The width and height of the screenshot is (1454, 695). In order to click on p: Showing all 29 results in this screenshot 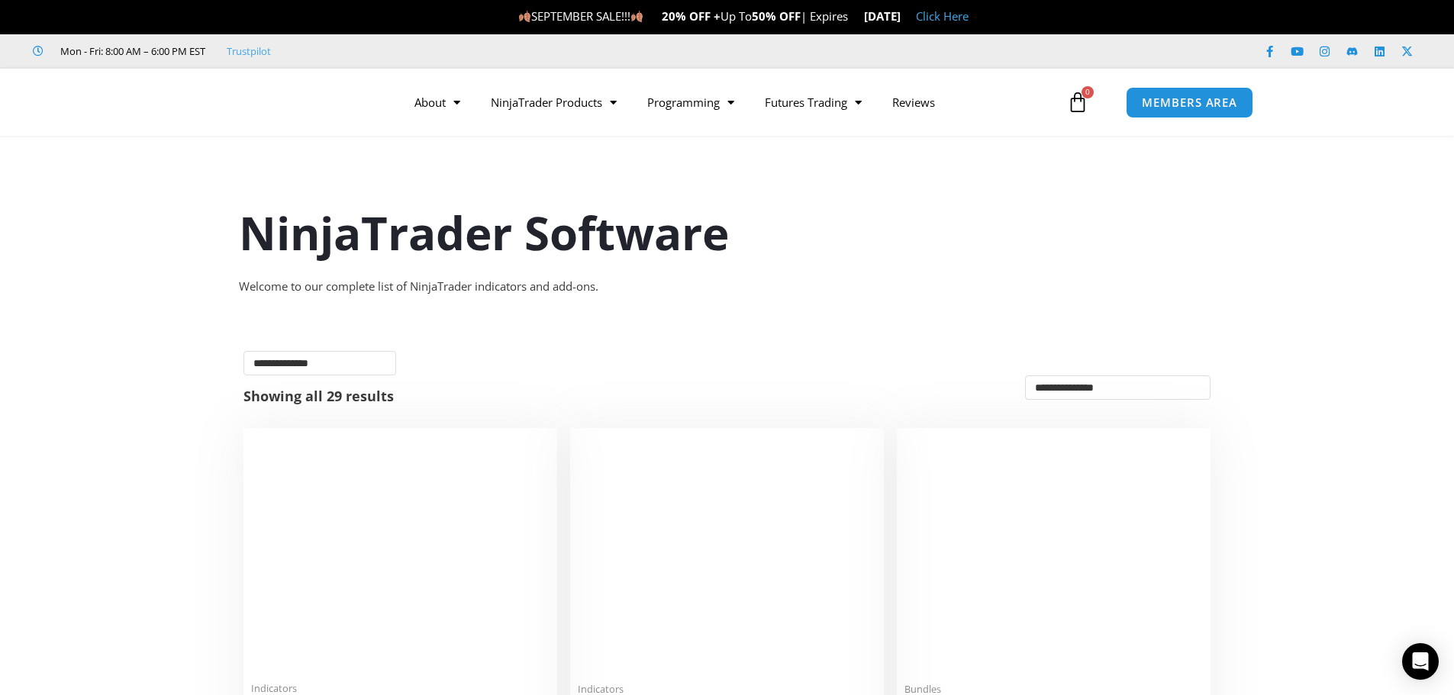, I will do `click(318, 396)`.